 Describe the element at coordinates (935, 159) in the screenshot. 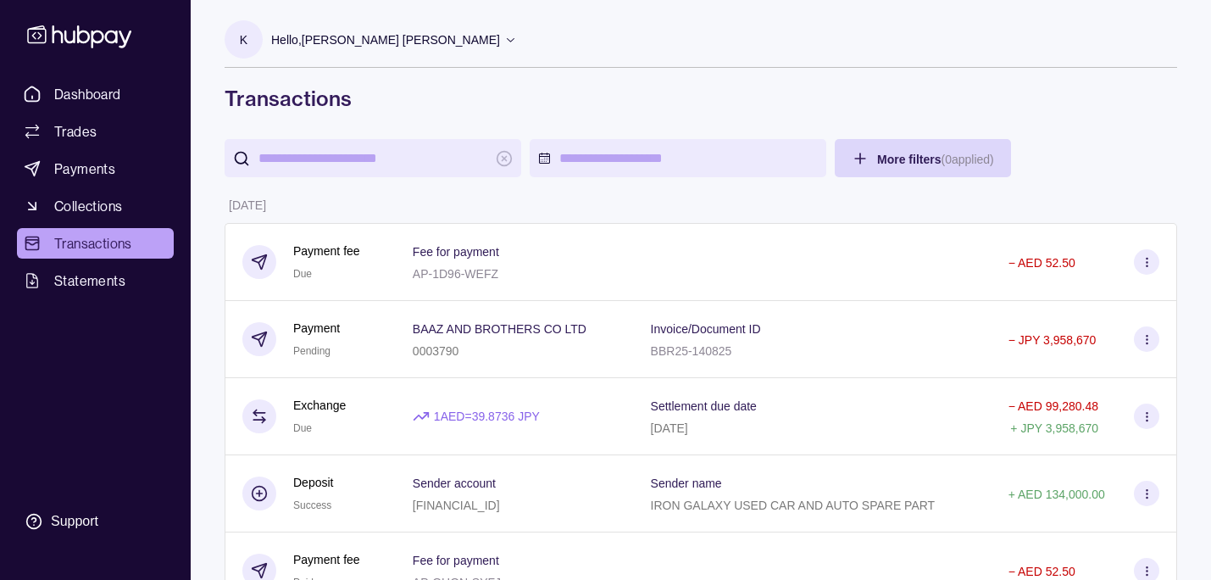

I see `span: More filters` at that location.